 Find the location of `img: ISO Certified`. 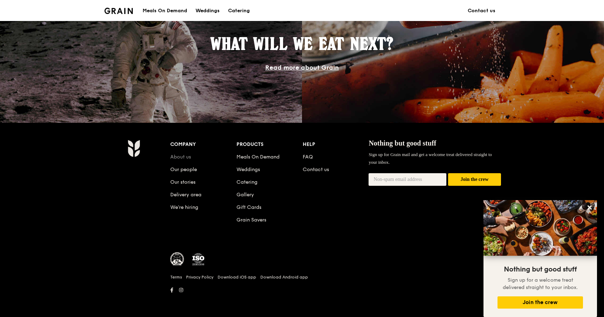

img: ISO Certified is located at coordinates (198, 259).